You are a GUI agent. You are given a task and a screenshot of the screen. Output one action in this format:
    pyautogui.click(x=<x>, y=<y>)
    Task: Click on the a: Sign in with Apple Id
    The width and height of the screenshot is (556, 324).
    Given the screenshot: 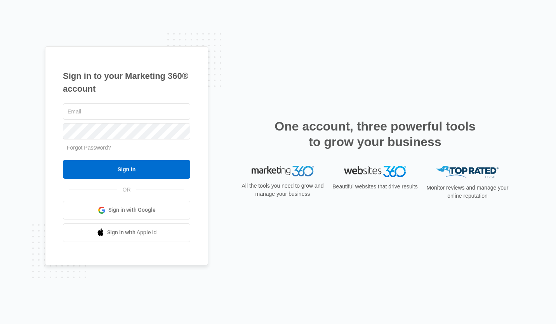 What is the action you would take?
    pyautogui.click(x=127, y=233)
    